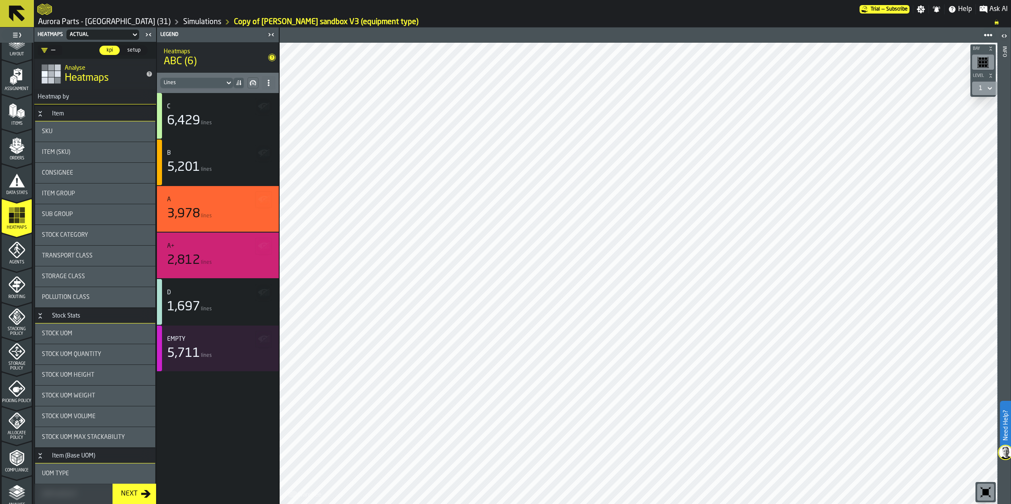 This screenshot has width=1011, height=504. What do you see at coordinates (17, 251) in the screenshot?
I see `li: menu Agents` at bounding box center [17, 251].